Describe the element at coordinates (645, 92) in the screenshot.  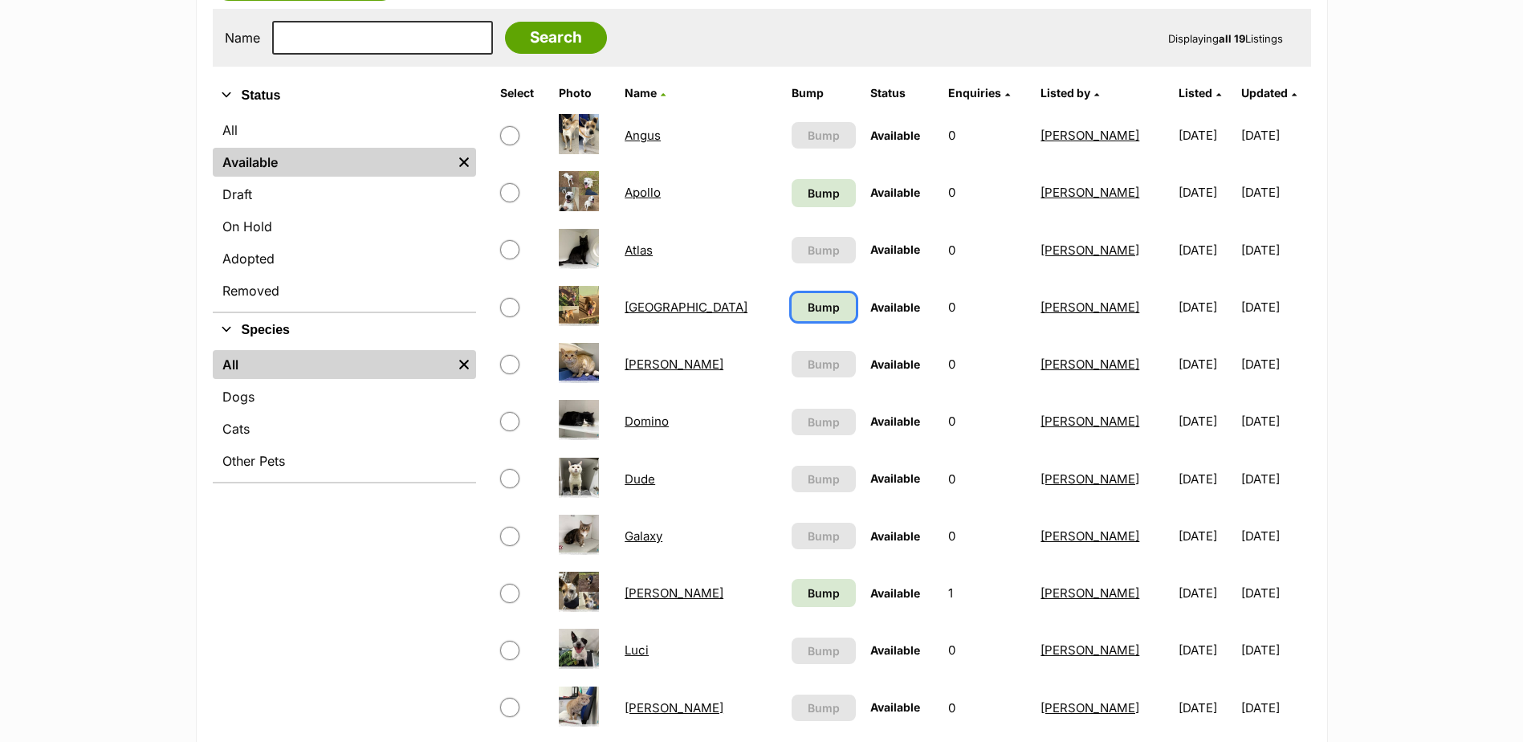
I see `a: Name` at that location.